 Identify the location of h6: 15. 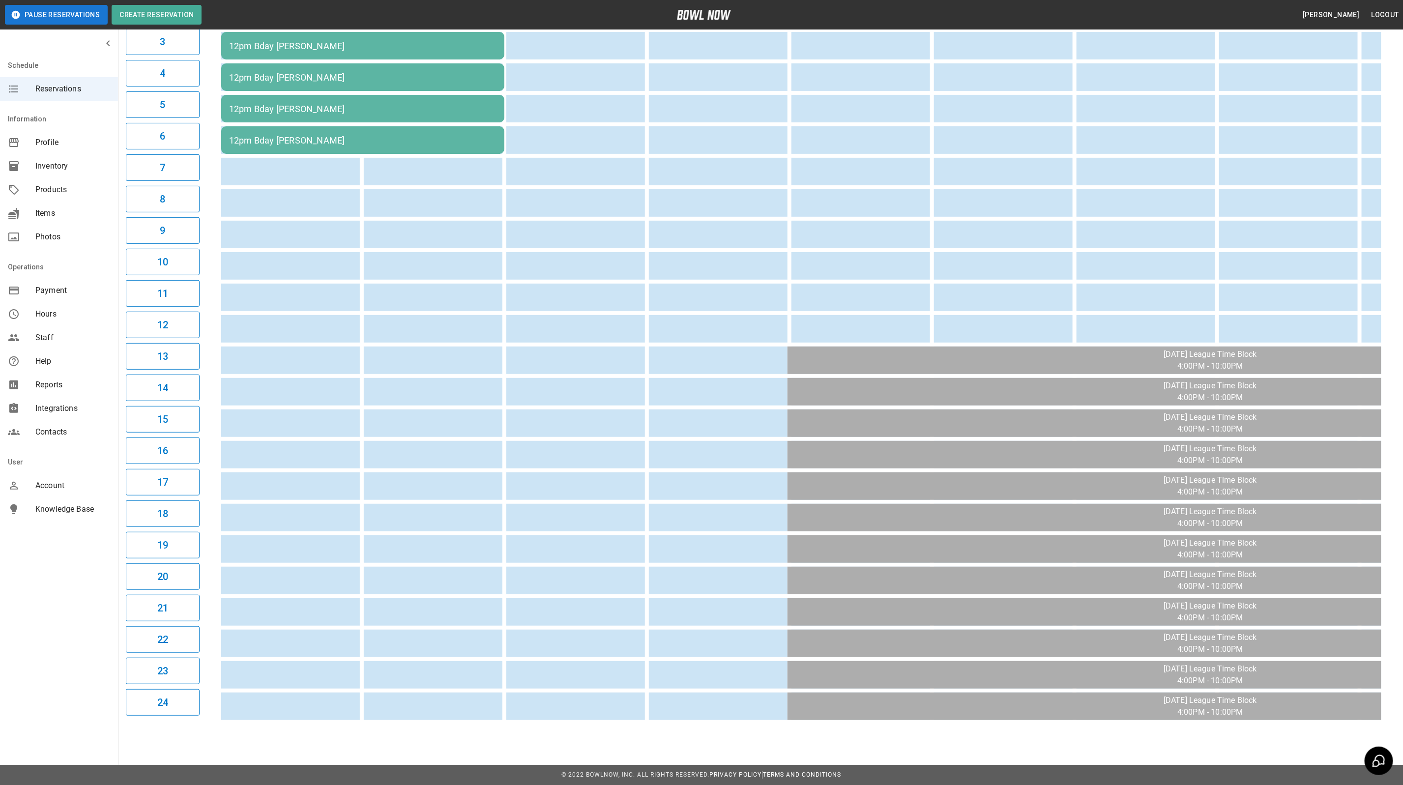
(163, 419).